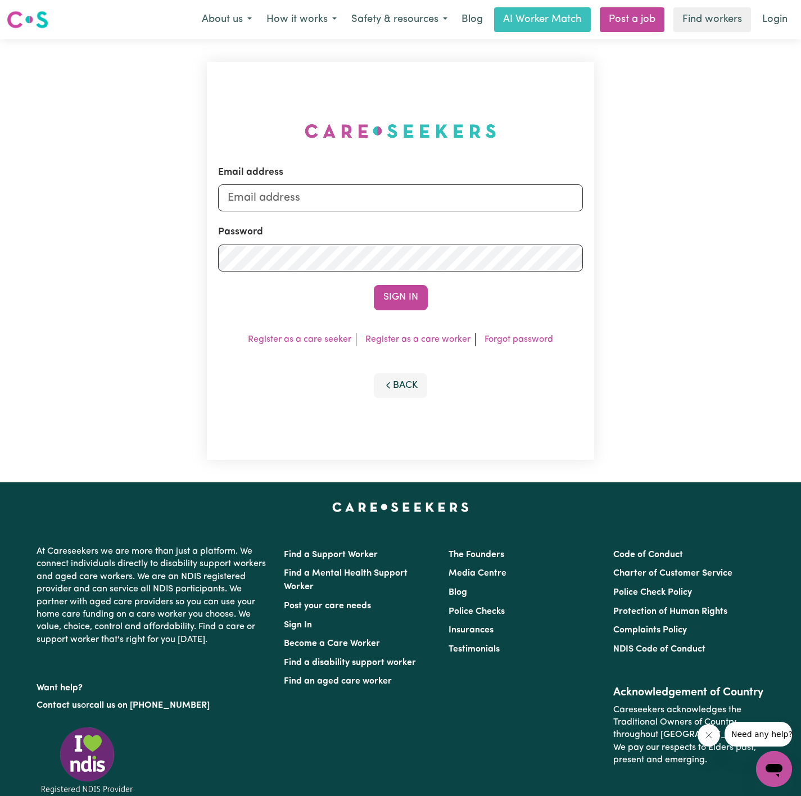 This screenshot has width=801, height=796. I want to click on a: Complaints Policy, so click(650, 630).